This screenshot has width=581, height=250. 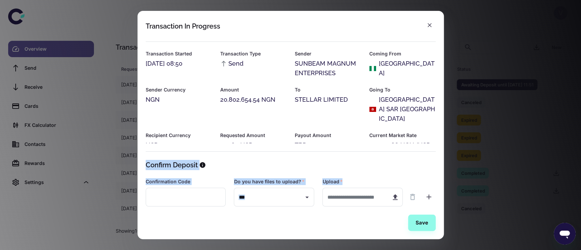 I want to click on label: Upload, so click(x=332, y=182).